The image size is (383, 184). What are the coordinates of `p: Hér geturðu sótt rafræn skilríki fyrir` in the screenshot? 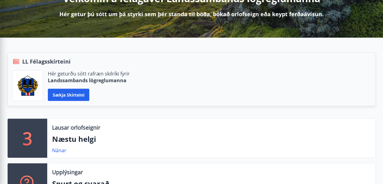 It's located at (89, 74).